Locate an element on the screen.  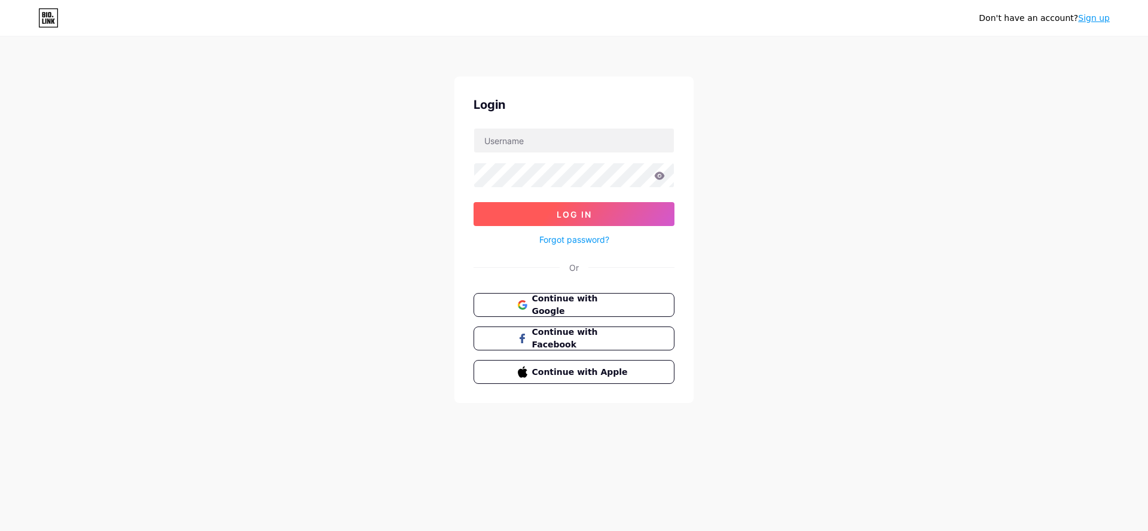
div: Or is located at coordinates (574, 267).